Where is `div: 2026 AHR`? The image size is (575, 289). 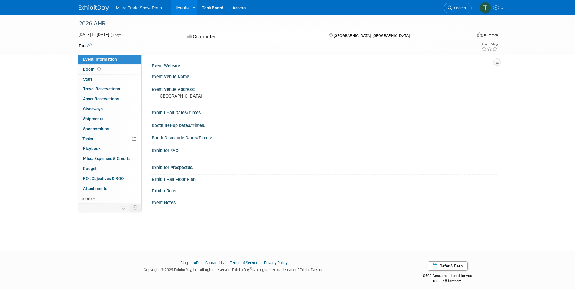 div: 2026 AHR is located at coordinates (270, 24).